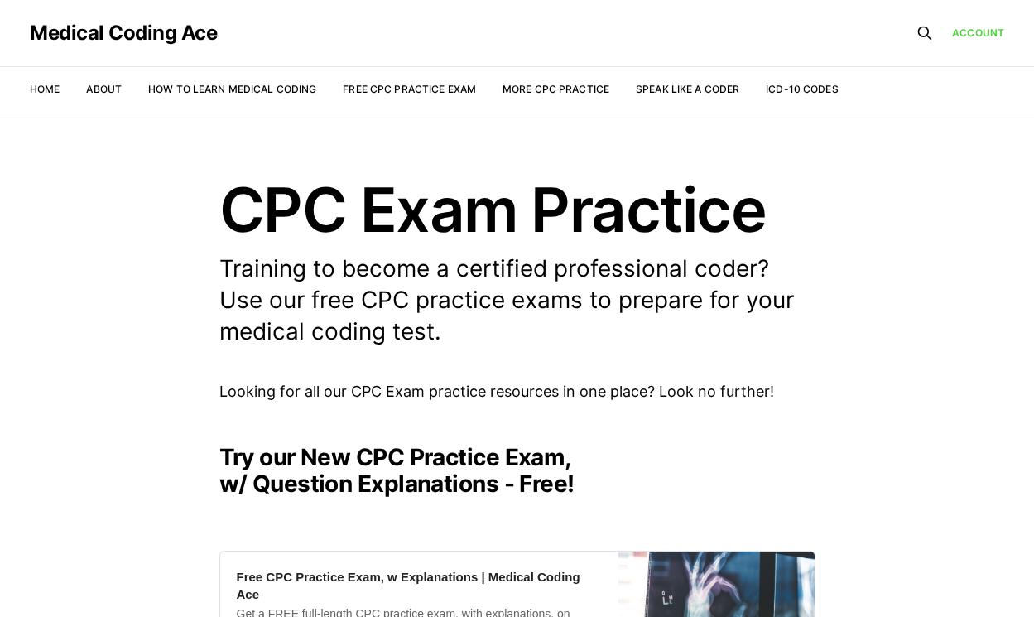 This screenshot has width=1034, height=617. I want to click on a: Free CPC Practice Exam, so click(409, 89).